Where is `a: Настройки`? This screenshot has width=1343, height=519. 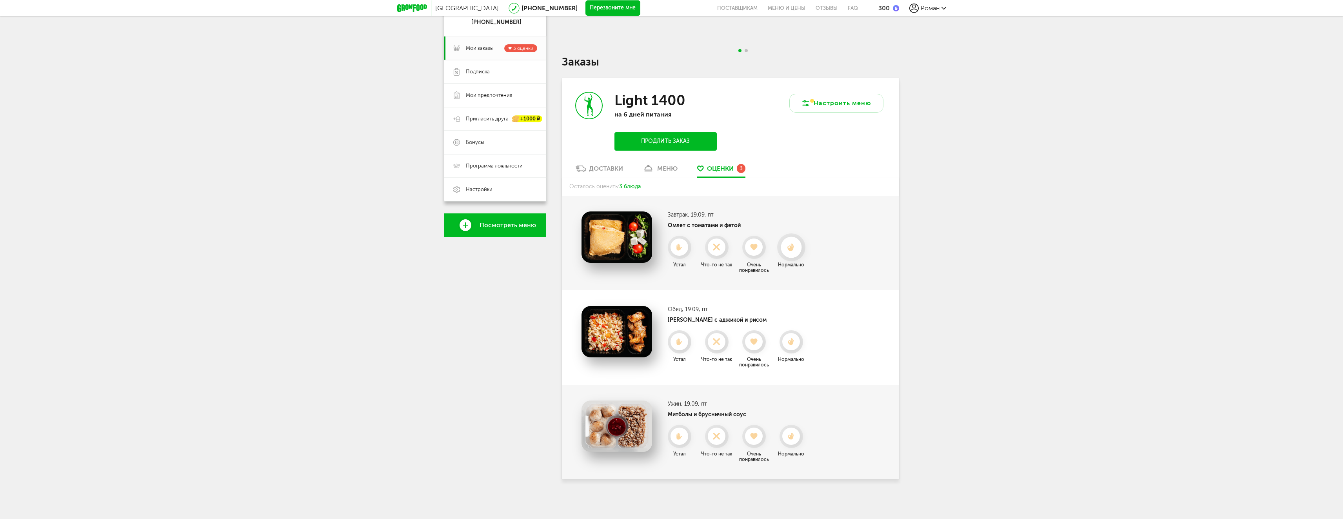 a: Настройки is located at coordinates (495, 189).